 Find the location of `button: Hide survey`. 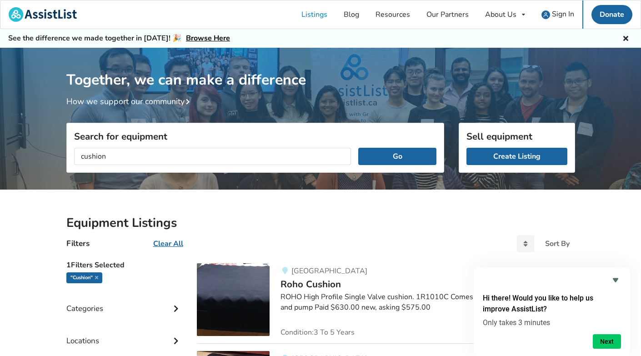

button: Hide survey is located at coordinates (616, 280).